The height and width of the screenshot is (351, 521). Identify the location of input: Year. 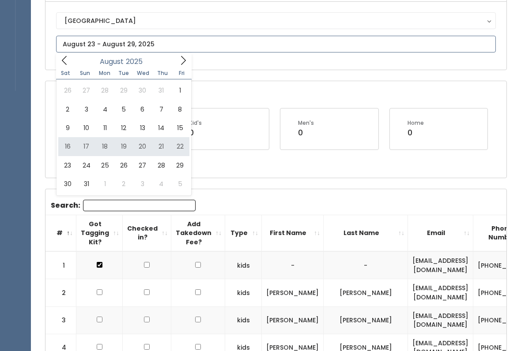
(137, 61).